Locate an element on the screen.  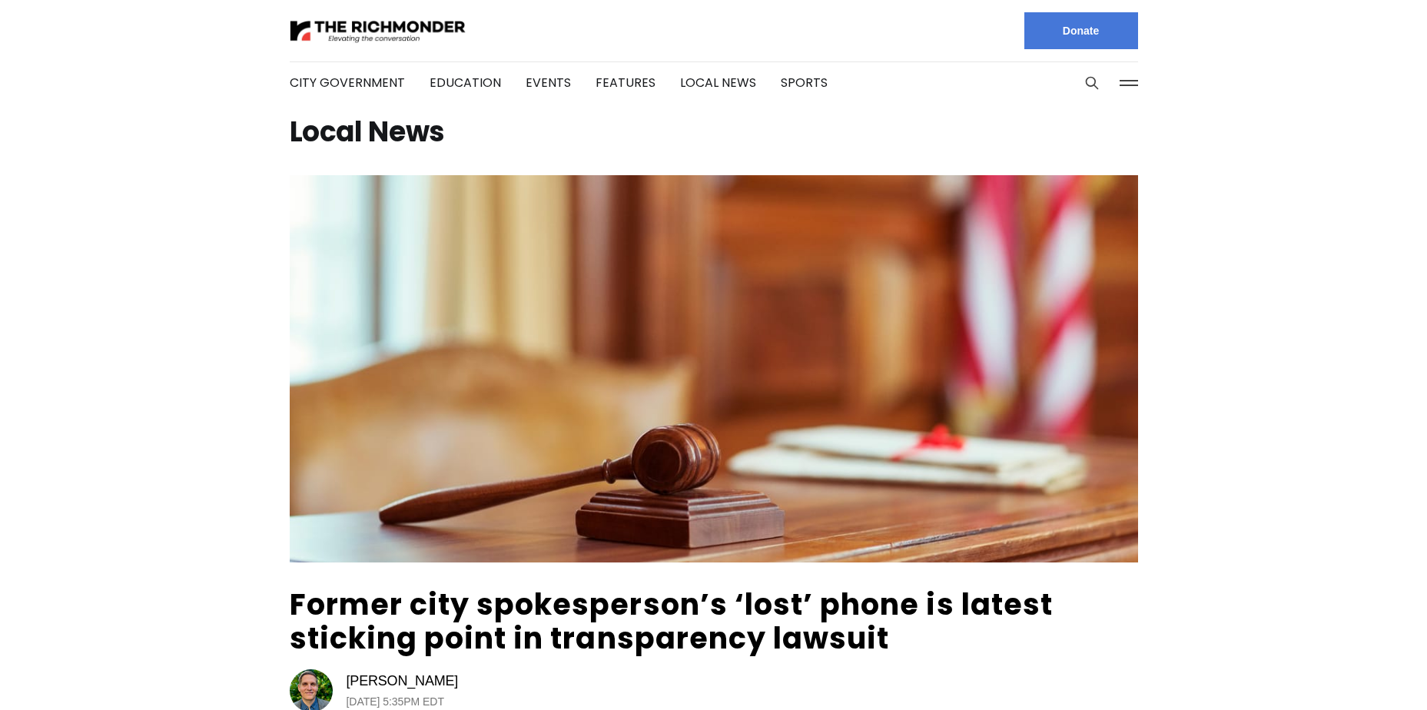
button: Search this site is located at coordinates (1092, 83).